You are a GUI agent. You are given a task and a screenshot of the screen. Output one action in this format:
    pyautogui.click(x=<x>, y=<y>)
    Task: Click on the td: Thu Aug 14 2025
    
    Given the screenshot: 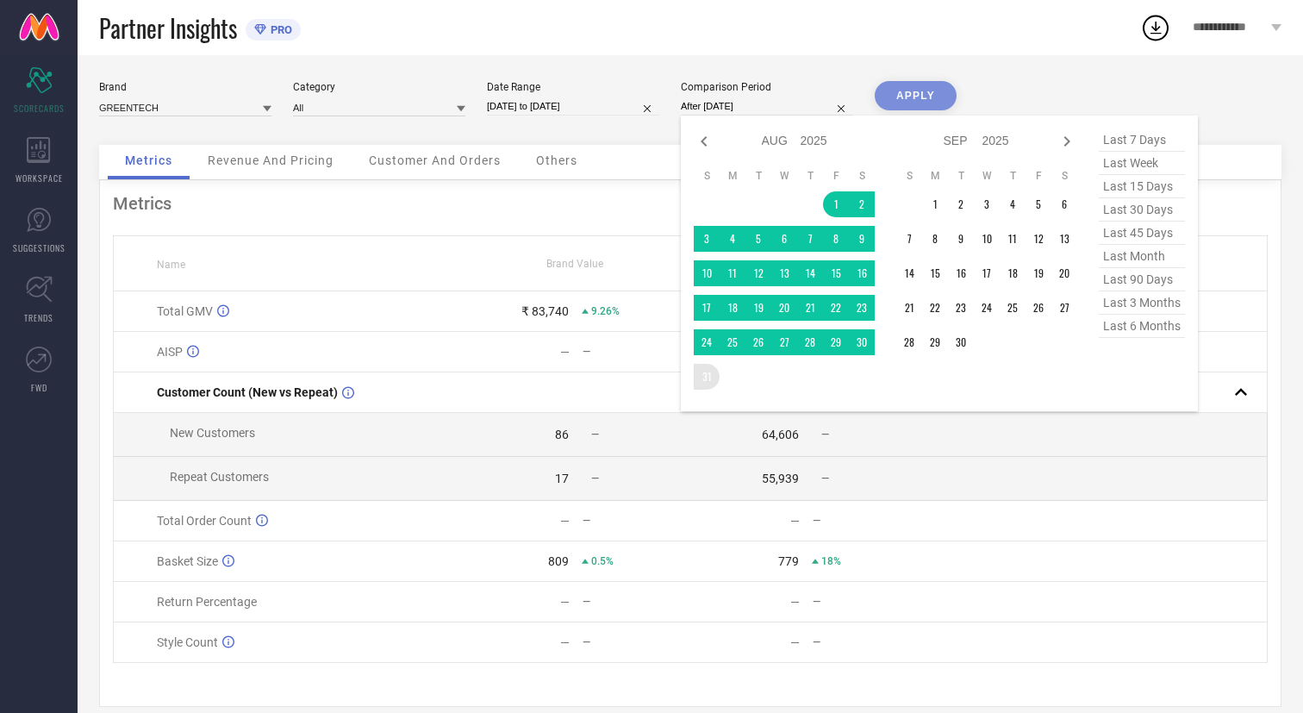 What is the action you would take?
    pyautogui.click(x=810, y=273)
    